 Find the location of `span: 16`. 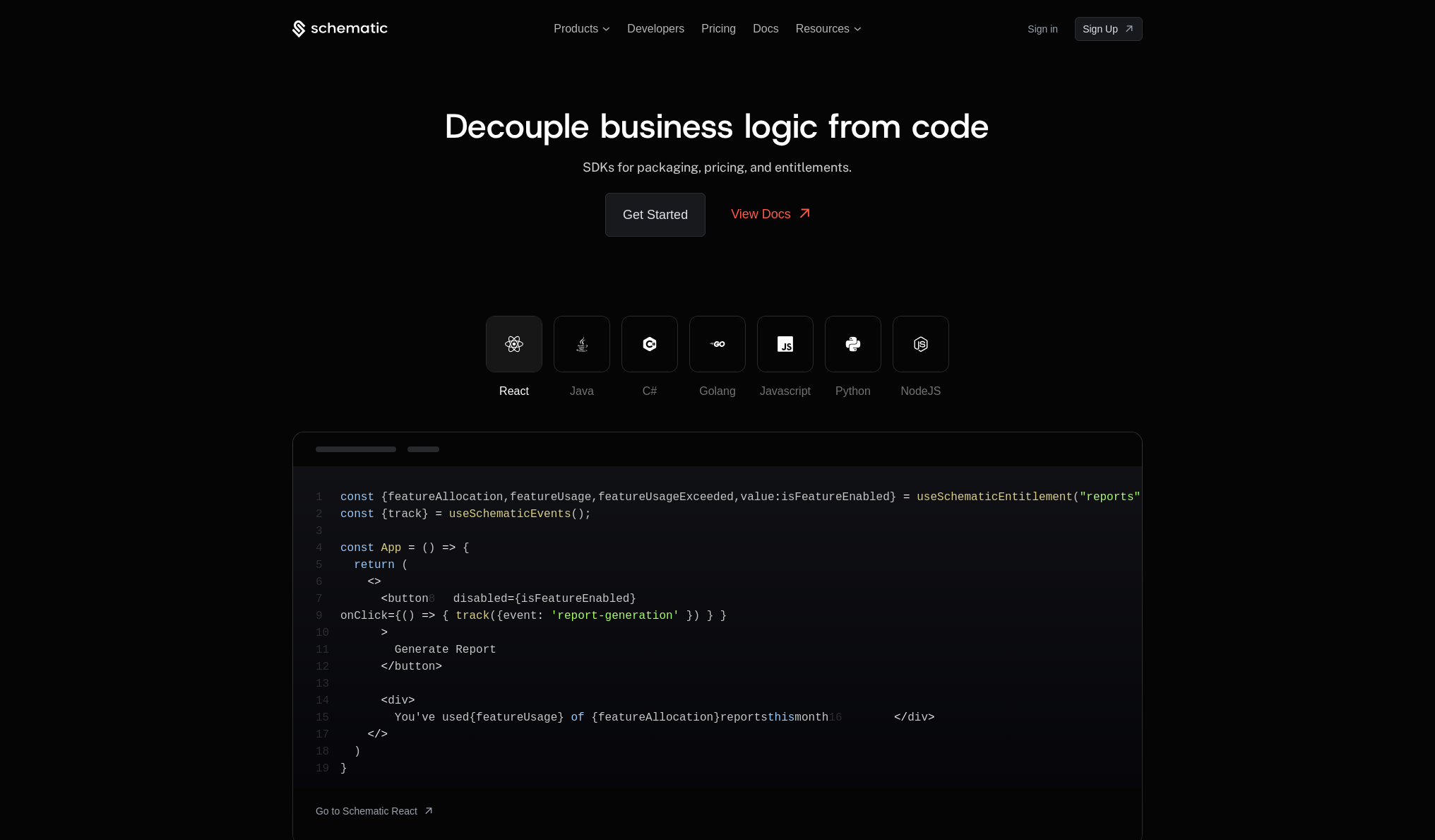

span: 16 is located at coordinates (840, 718).